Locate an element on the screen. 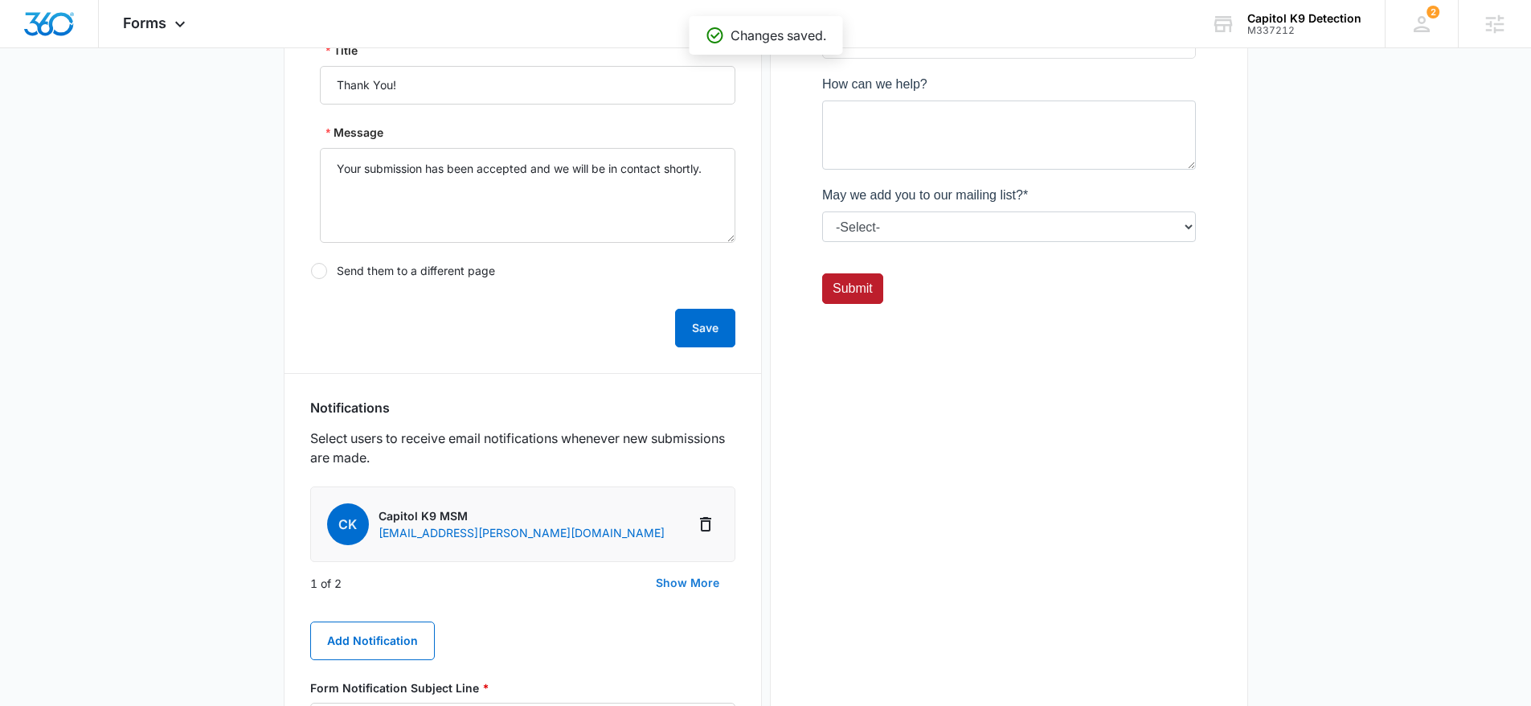 Image resolution: width=1531 pixels, height=706 pixels. button: Save is located at coordinates (705, 328).